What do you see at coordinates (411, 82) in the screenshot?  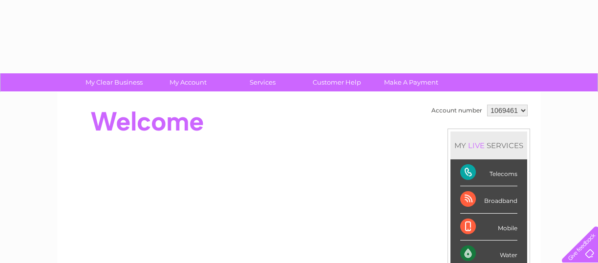 I see `a: Make A Payment` at bounding box center [411, 82].